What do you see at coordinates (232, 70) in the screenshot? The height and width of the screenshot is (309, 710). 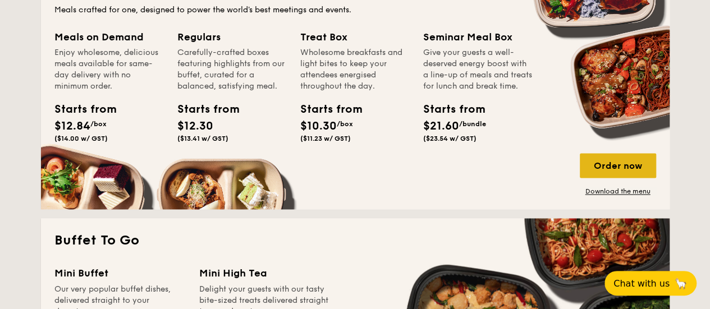 I see `div: Carefully-crafted boxes featuring highlights from our buffet, curated for a balanced, satisfying ...` at bounding box center [232, 70].